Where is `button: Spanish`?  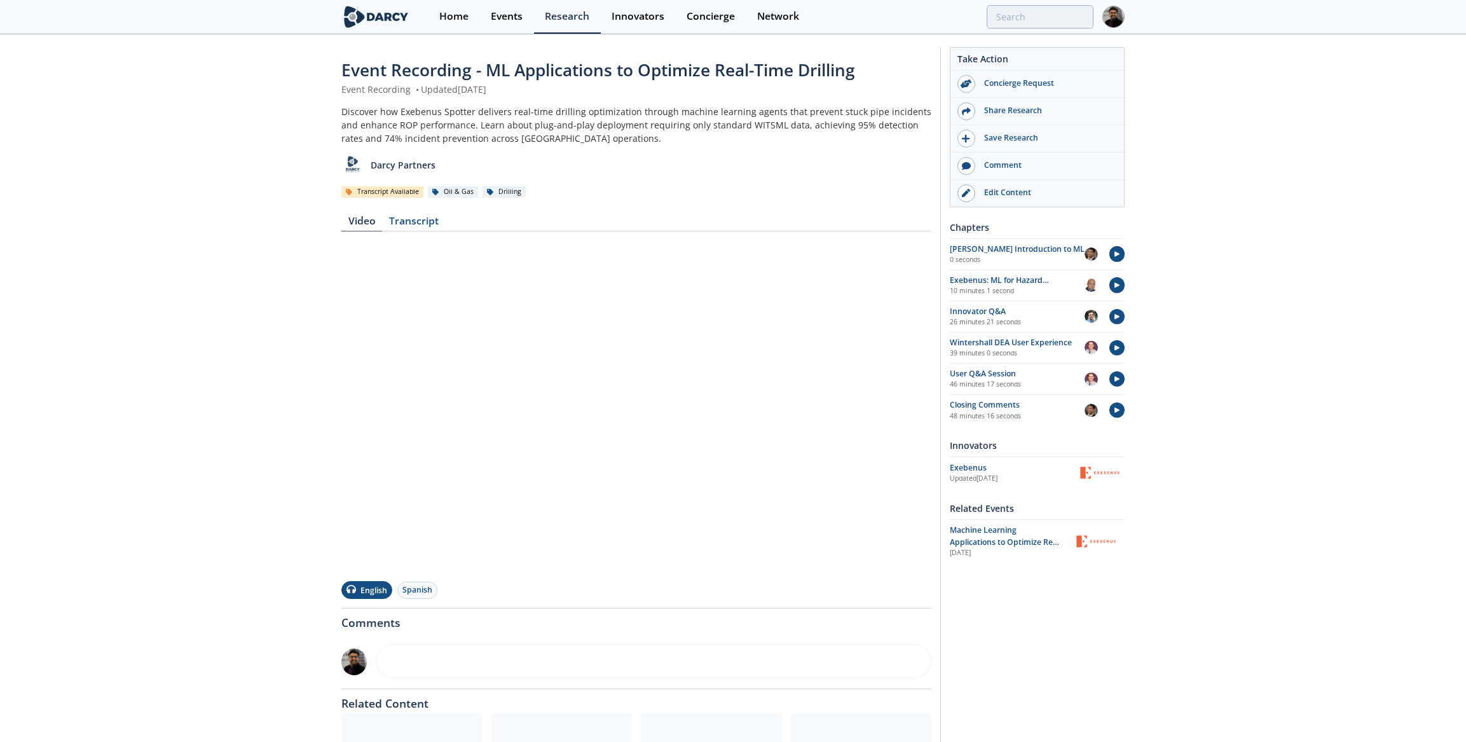 button: Spanish is located at coordinates (417, 590).